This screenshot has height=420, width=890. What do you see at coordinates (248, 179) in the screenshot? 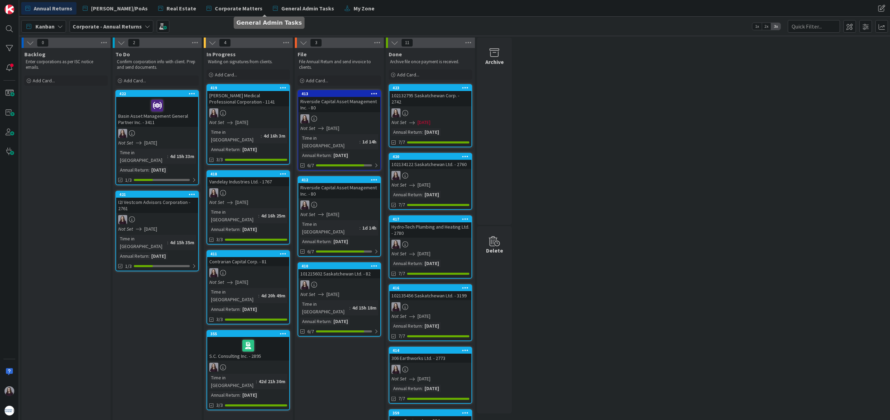
I see `div: 418Vandelay Industries Ltd. - 1767` at bounding box center [248, 179].